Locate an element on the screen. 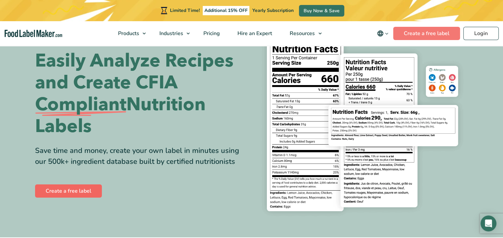 Image resolution: width=503 pixels, height=238 pixels. h1: Easily Analyze Recipes and Create CFIA Nutrition Labels is located at coordinates (141, 94).